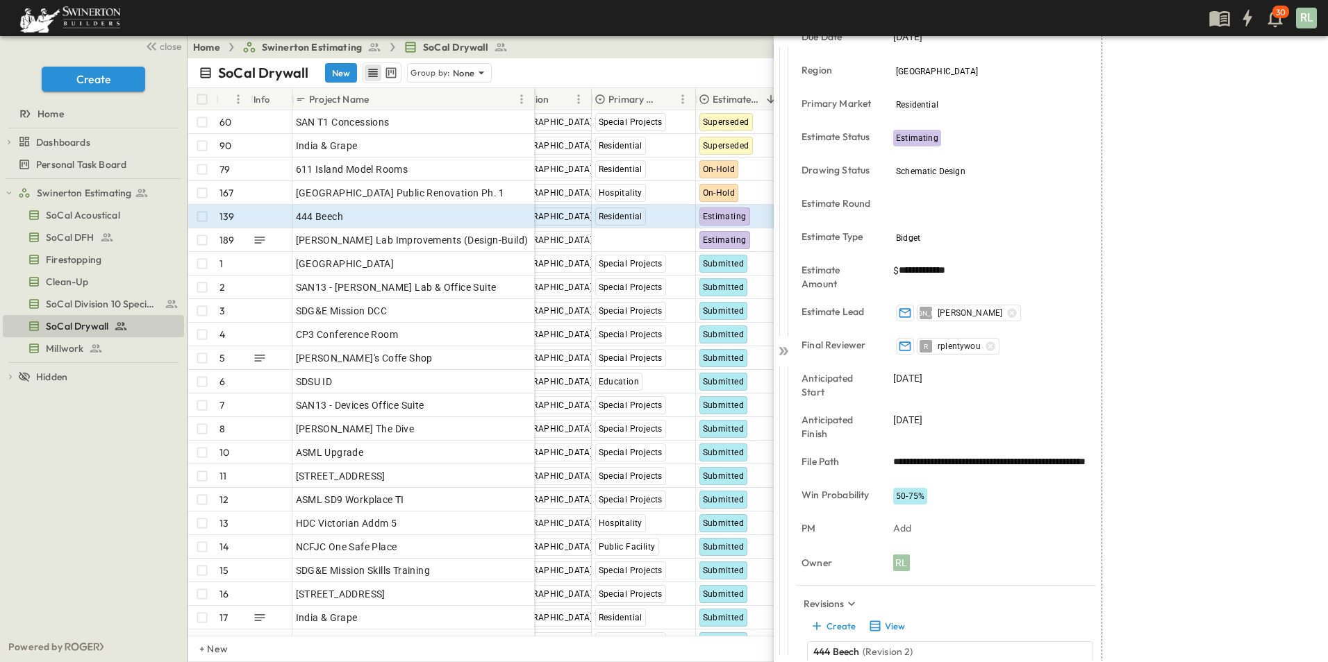 This screenshot has width=1328, height=662. I want to click on p: 167, so click(226, 193).